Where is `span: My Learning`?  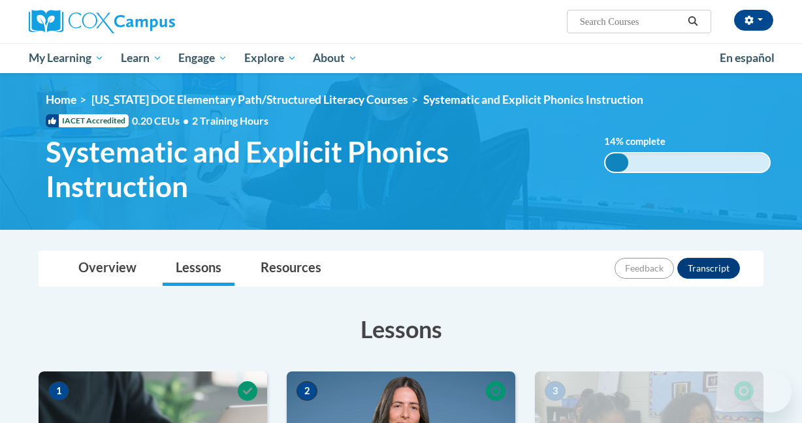
span: My Learning is located at coordinates (66, 58).